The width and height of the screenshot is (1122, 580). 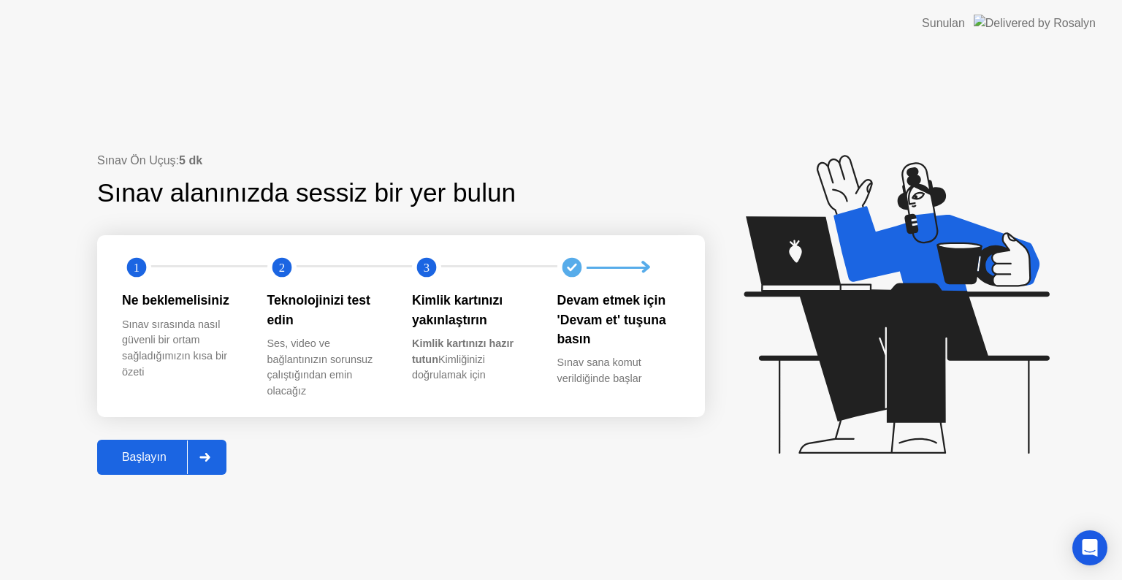 What do you see at coordinates (427, 267) in the screenshot?
I see `text: 3` at bounding box center [427, 267].